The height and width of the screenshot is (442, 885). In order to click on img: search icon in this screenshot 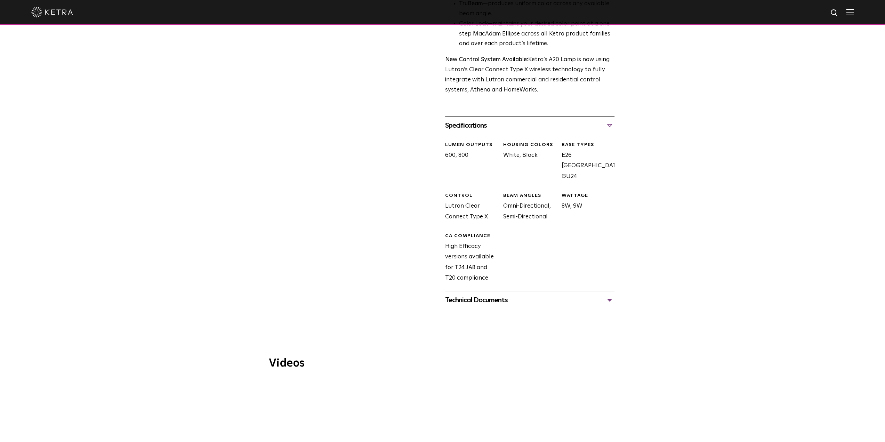, I will do `click(834, 13)`.